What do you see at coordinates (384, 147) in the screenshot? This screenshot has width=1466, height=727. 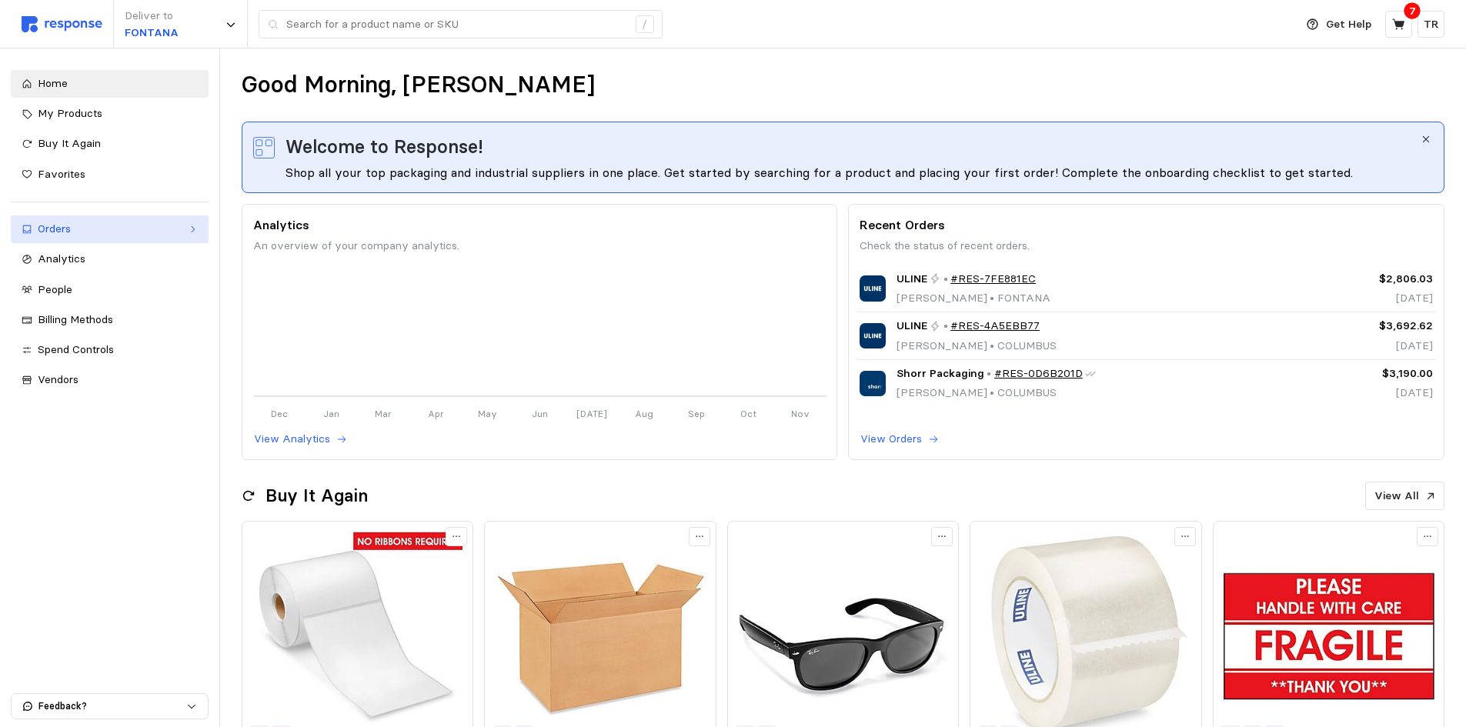 I see `span: Welcome to Response!` at bounding box center [384, 147].